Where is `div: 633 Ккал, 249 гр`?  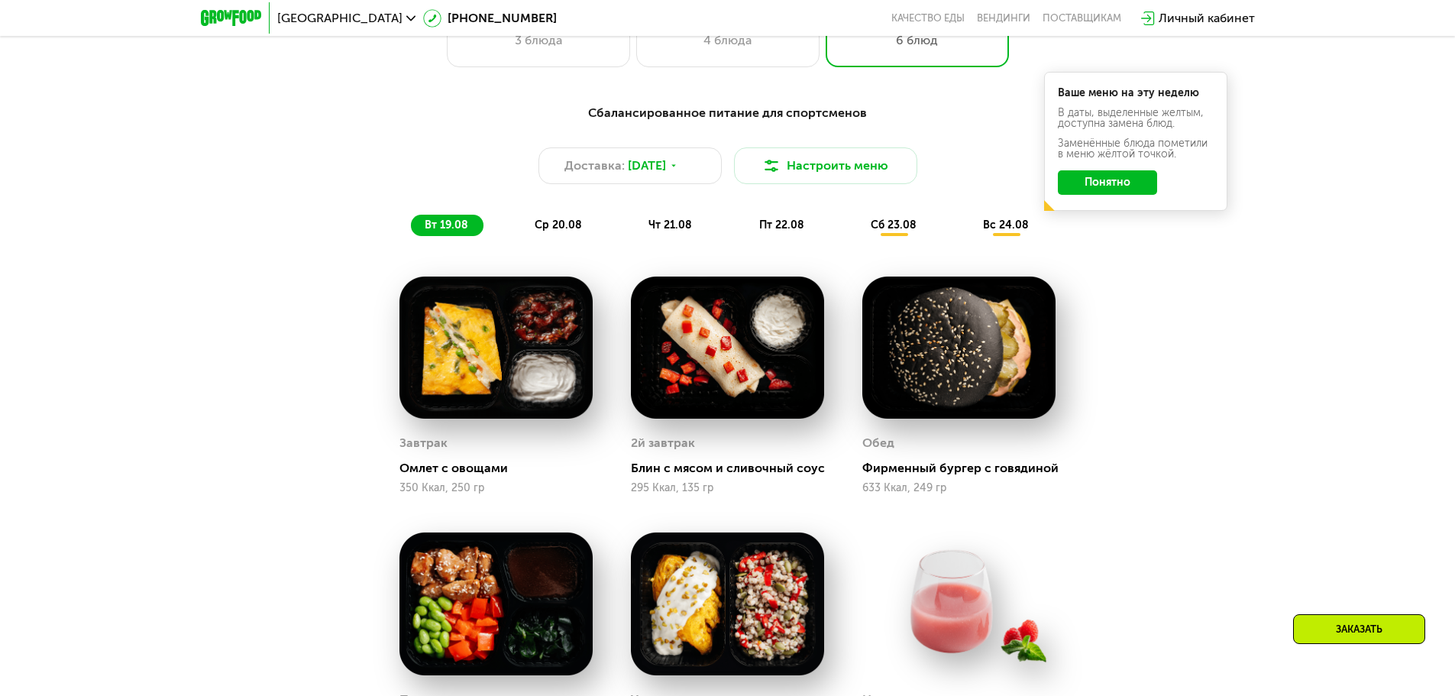
div: 633 Ккал, 249 гр is located at coordinates (959, 488).